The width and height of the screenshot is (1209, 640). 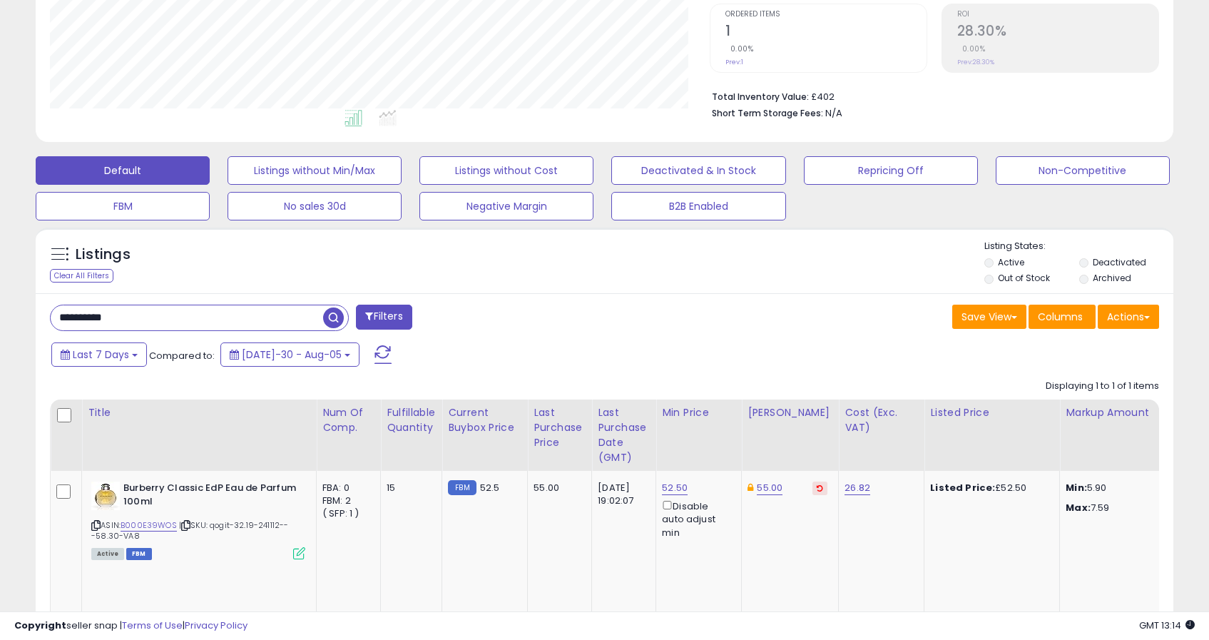 I want to click on a: Terms of Use, so click(x=152, y=625).